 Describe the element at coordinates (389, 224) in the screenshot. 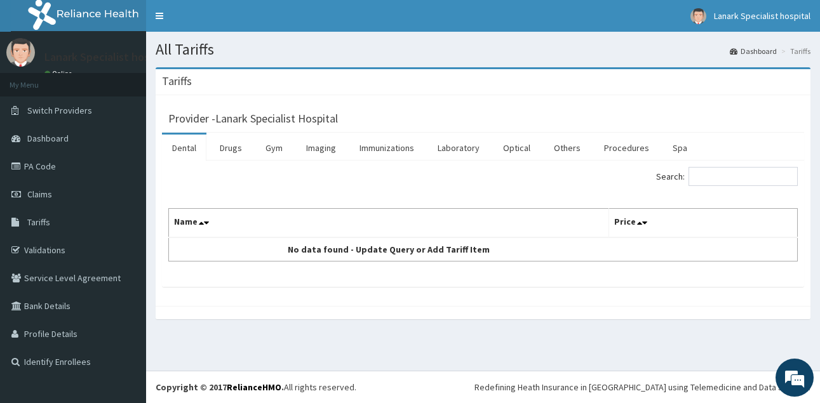

I see `th: Name` at that location.